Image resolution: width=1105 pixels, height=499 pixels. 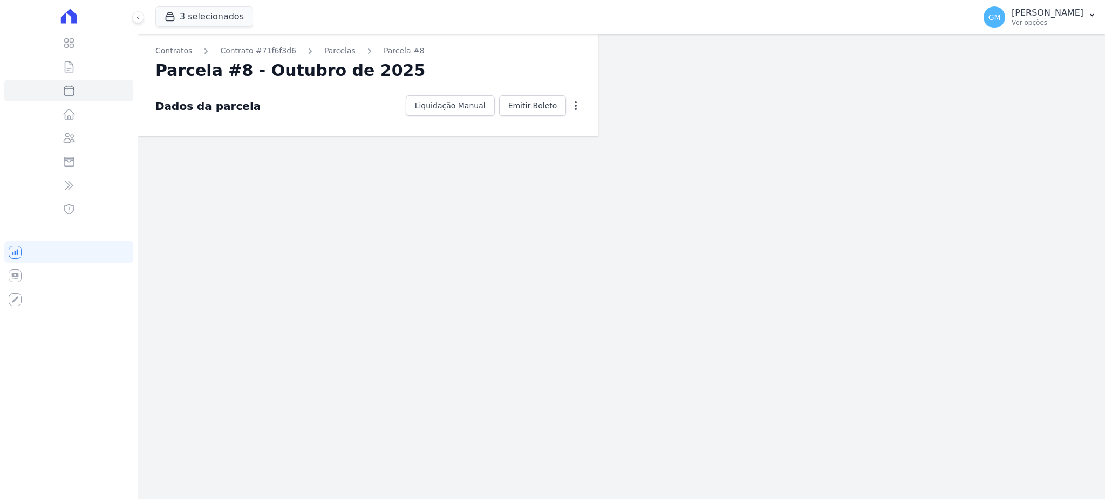 I want to click on nav: Breadcrumb, so click(x=368, y=51).